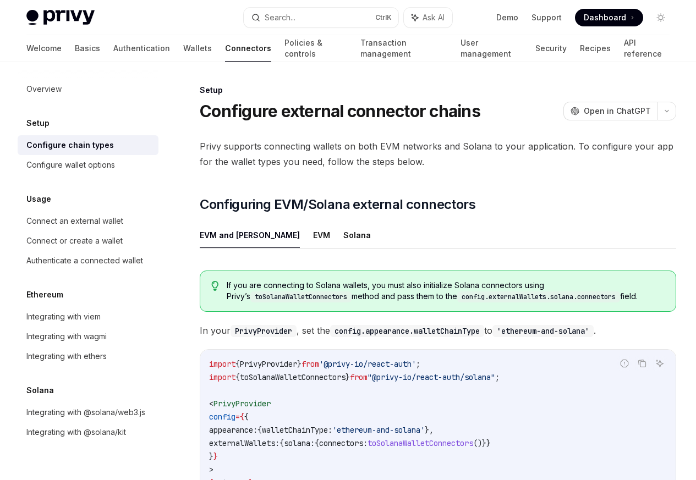 This screenshot has height=480, width=696. What do you see at coordinates (624, 364) in the screenshot?
I see `button: Report incorrect code` at bounding box center [624, 364].